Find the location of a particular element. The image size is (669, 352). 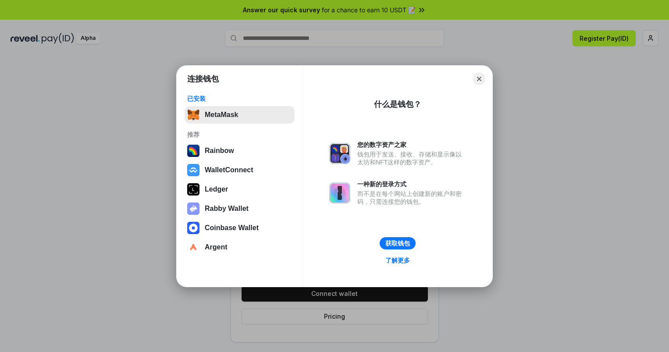

a: 了解更多 is located at coordinates (398, 261).